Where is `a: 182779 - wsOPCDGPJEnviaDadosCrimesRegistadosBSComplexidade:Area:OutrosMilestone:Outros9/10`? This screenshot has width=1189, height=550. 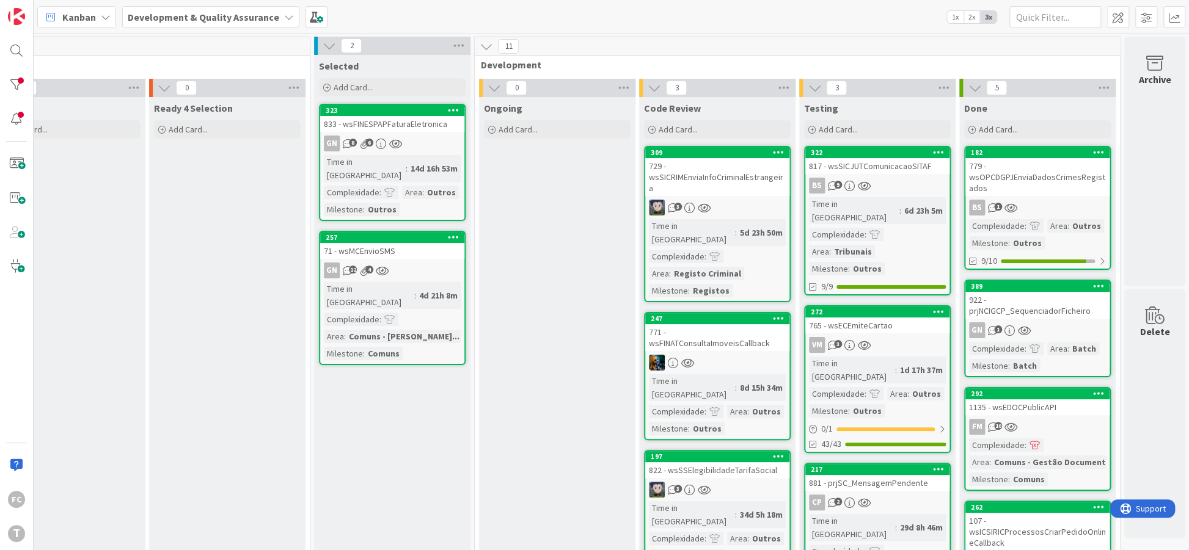 a: 182779 - wsOPCDGPJEnviaDadosCrimesRegistadosBSComplexidade:Area:OutrosMilestone:Outros9/10 is located at coordinates (1037, 208).